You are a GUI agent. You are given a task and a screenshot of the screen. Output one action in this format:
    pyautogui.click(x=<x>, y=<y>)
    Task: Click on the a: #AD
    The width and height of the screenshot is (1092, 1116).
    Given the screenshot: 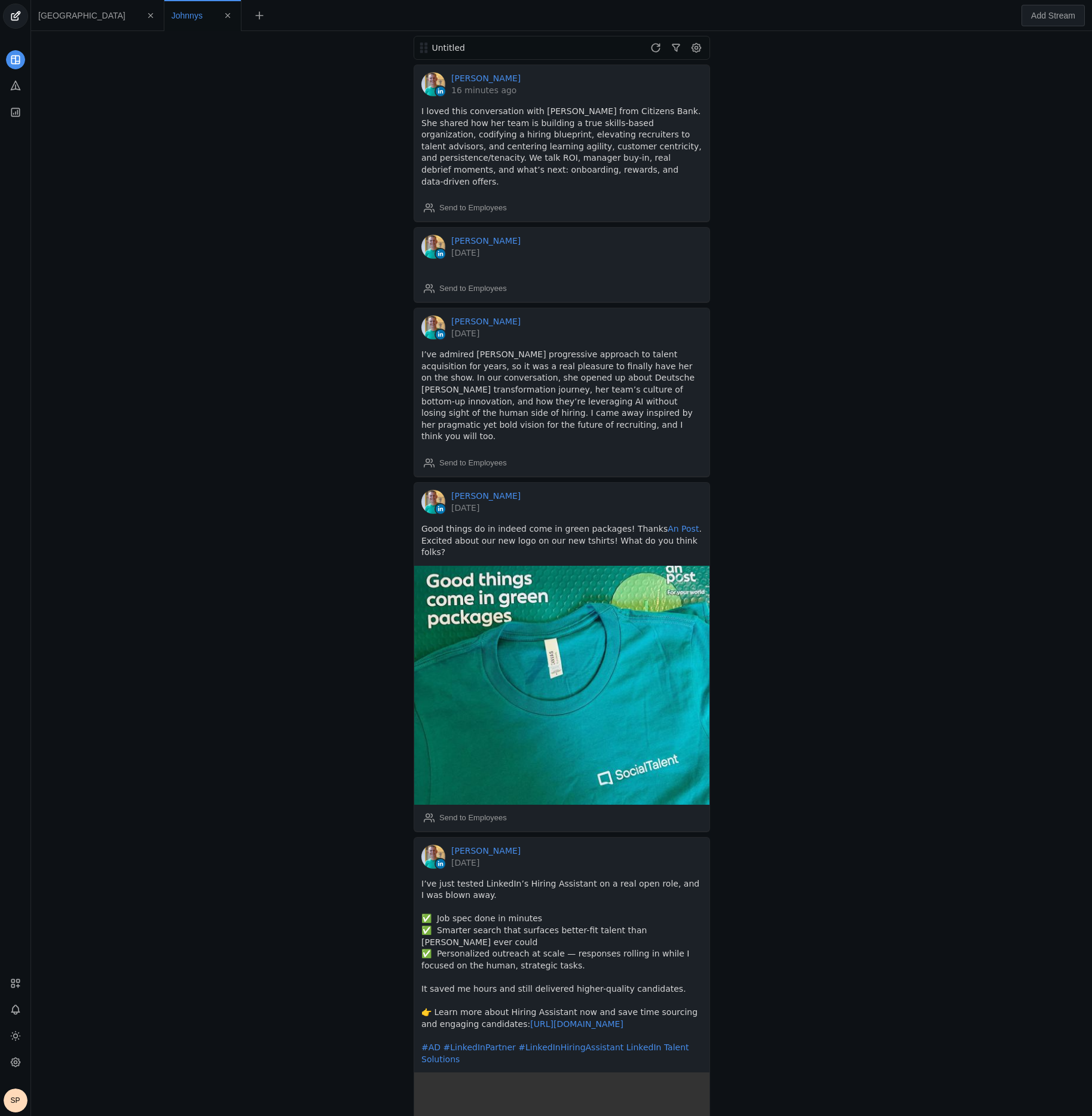 What is the action you would take?
    pyautogui.click(x=431, y=1048)
    